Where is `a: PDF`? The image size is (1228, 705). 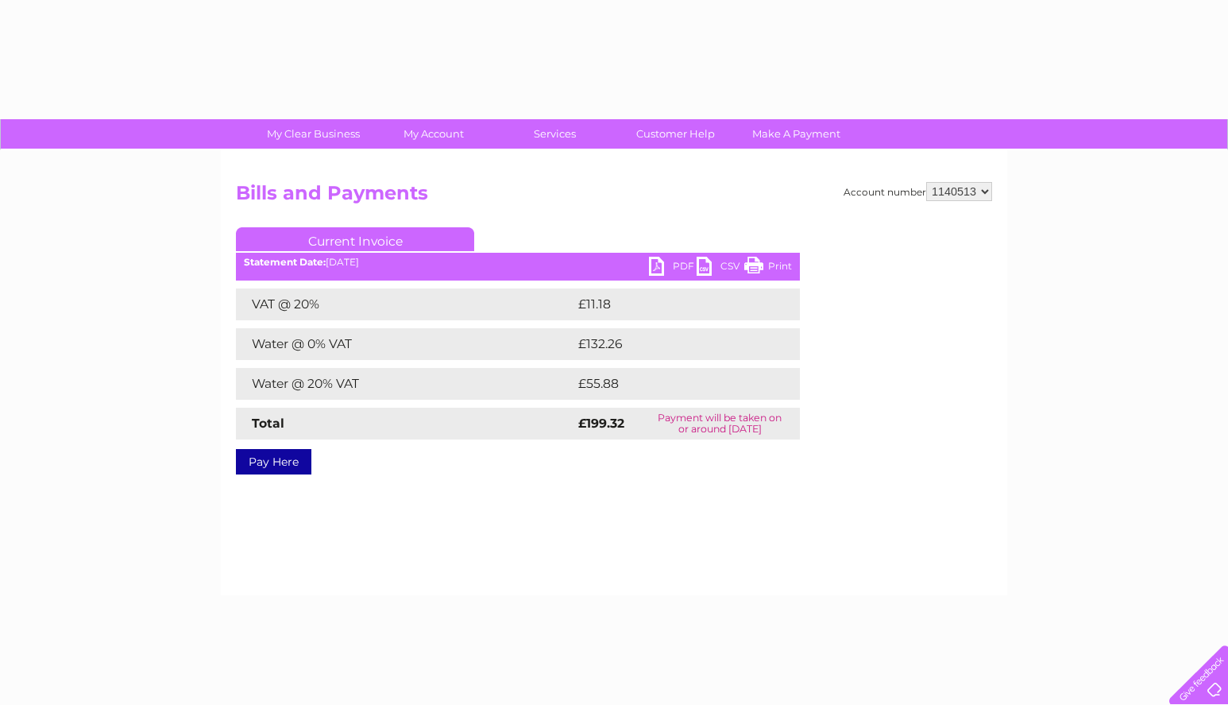
a: PDF is located at coordinates (673, 268).